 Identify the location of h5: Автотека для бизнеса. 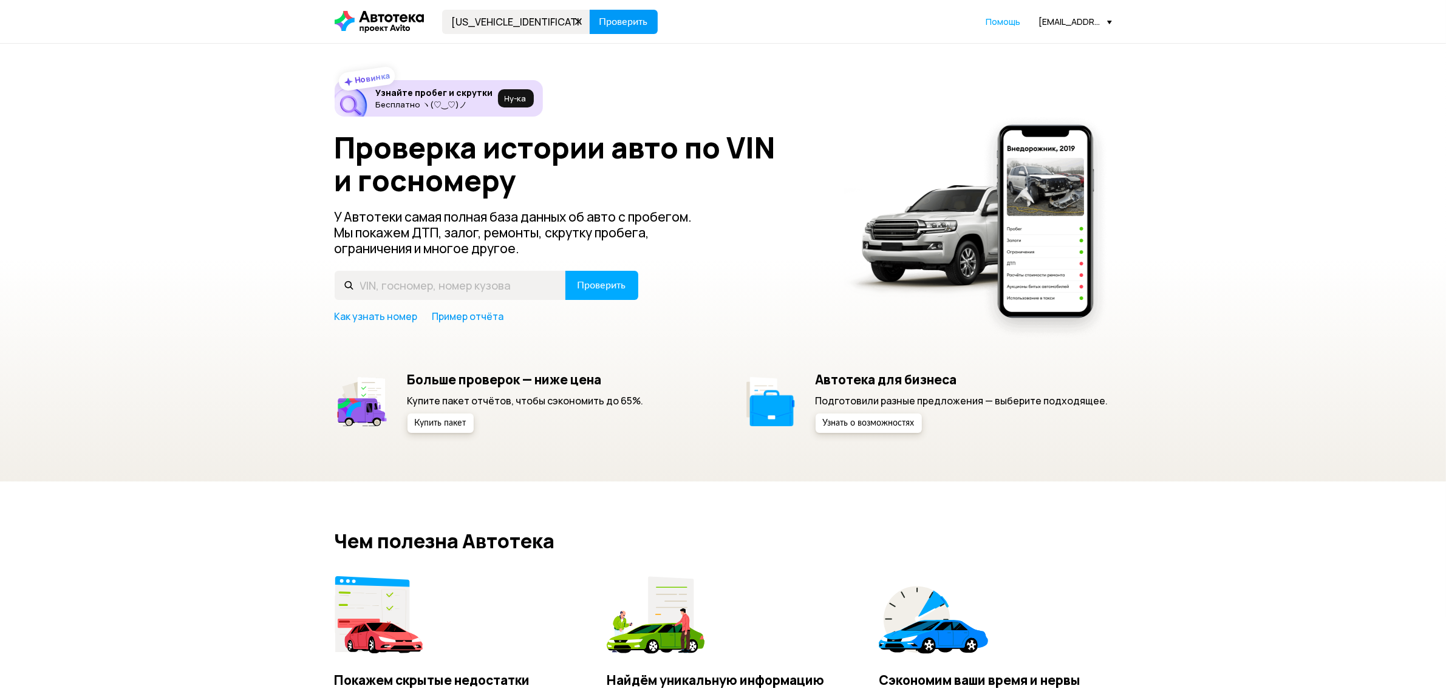
(962, 380).